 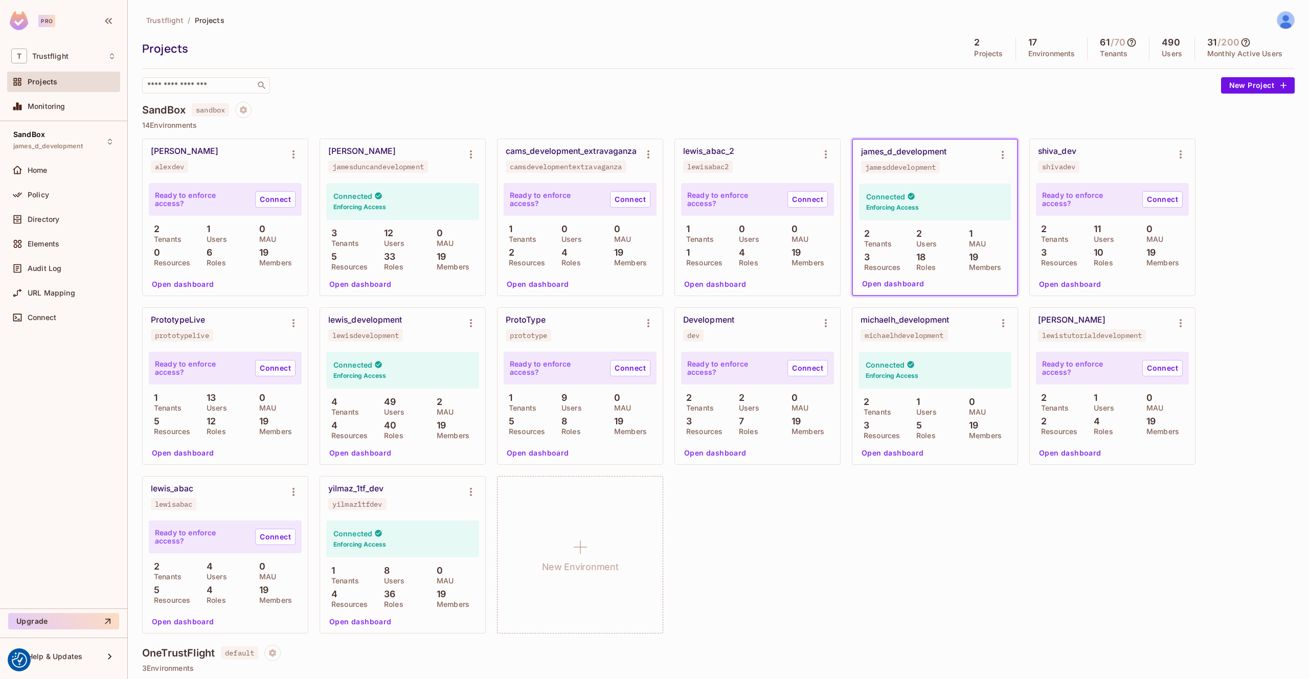 What do you see at coordinates (1118, 42) in the screenshot?
I see `h5: / 70` at bounding box center [1118, 42].